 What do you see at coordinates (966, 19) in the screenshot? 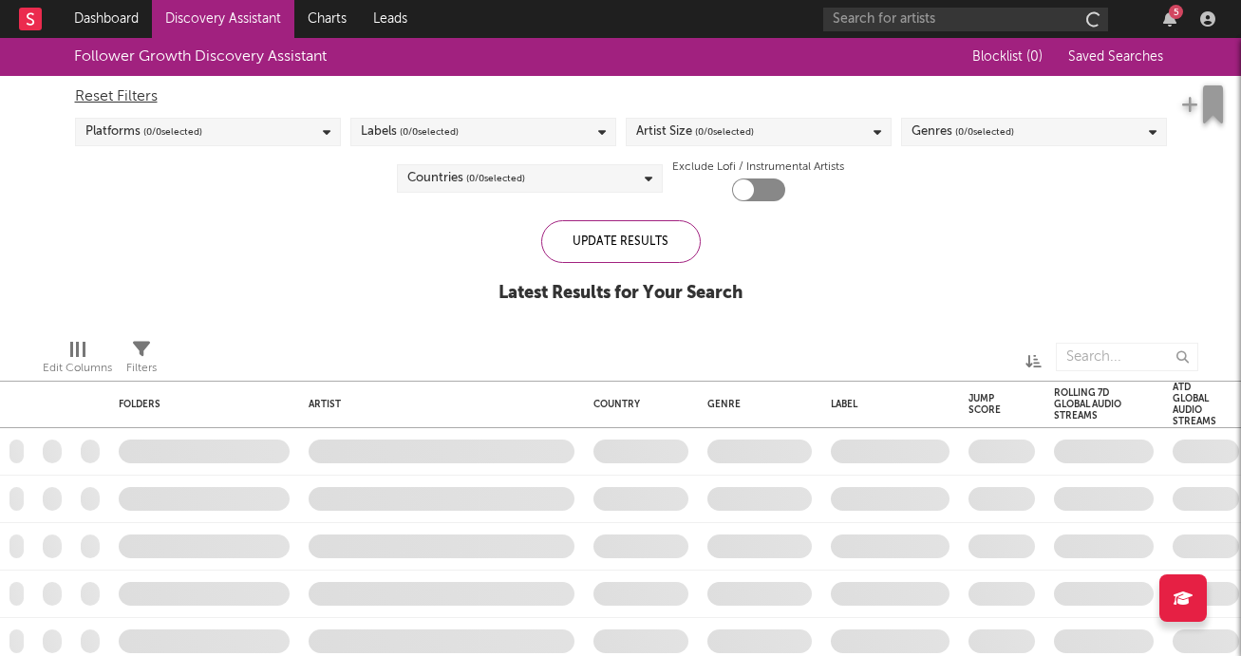
I see `input: Search for artists` at bounding box center [966, 19].